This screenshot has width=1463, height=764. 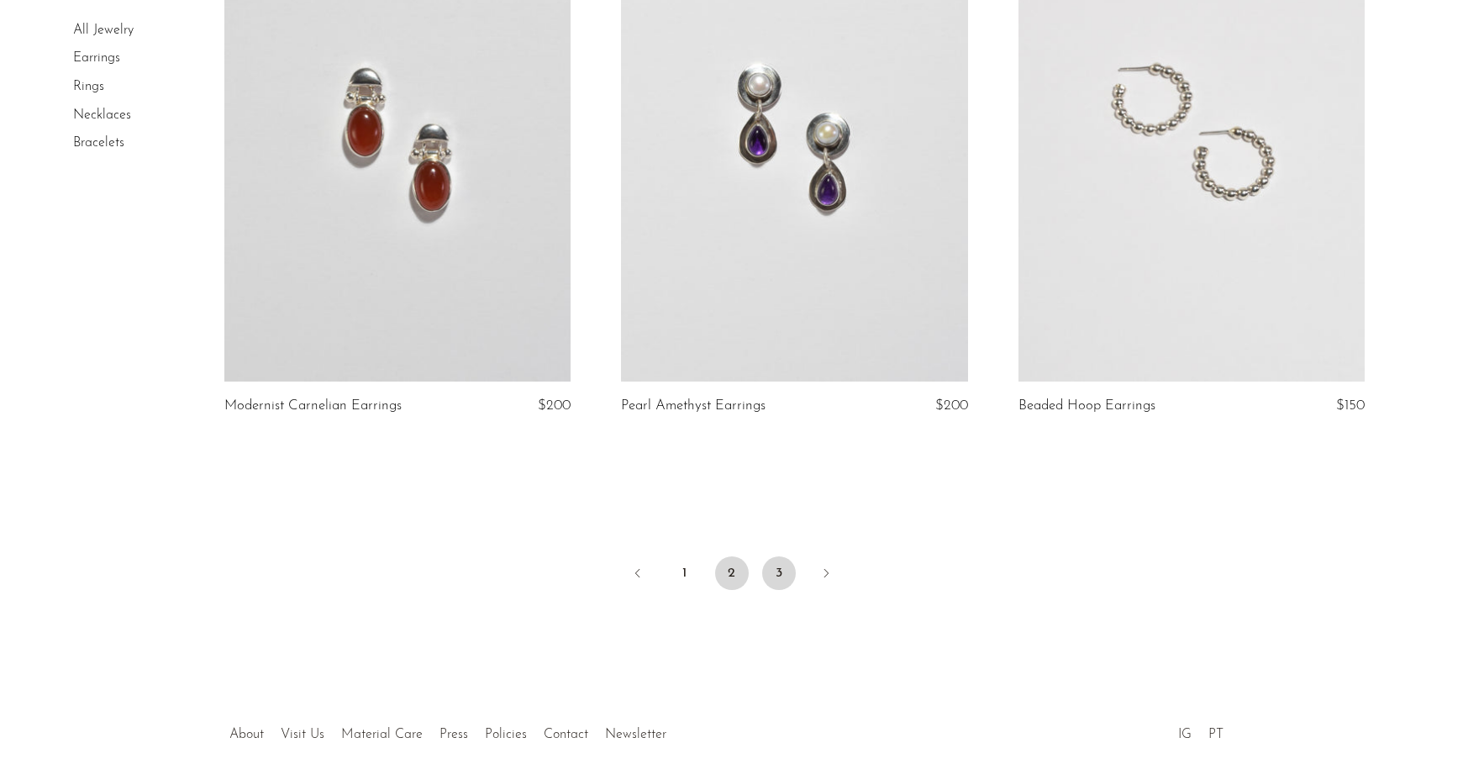 I want to click on a: Earrings, so click(x=97, y=59).